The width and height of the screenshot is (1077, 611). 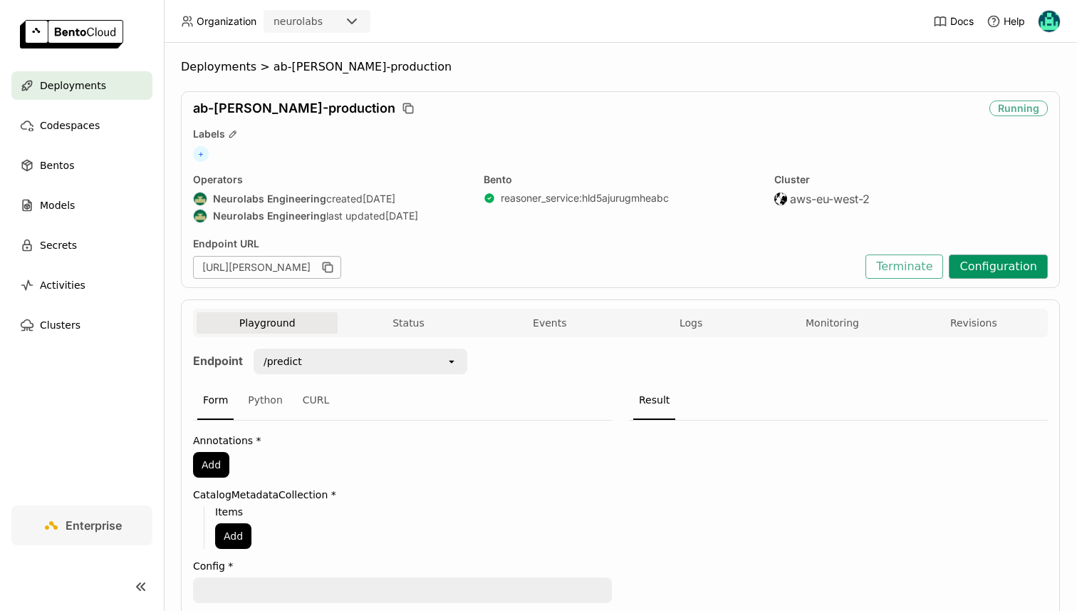 What do you see at coordinates (82, 86) in the screenshot?
I see `a: Deployments` at bounding box center [82, 86].